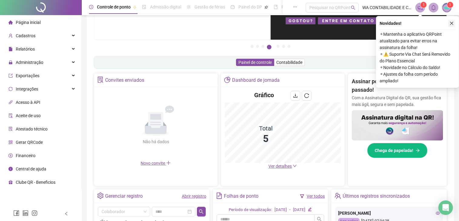  Describe the element at coordinates (114, 7) in the screenshot. I see `span: Controle de ponto` at that location.